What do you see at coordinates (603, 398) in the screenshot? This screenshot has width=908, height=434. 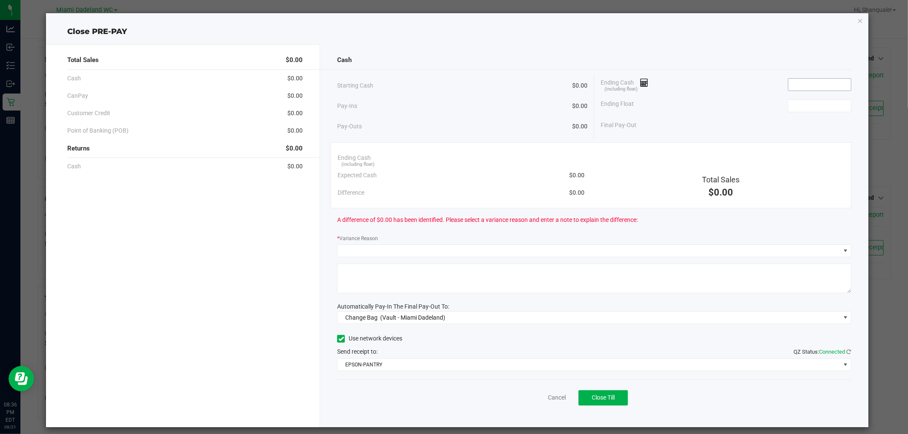 I see `button: Close Till` at bounding box center [603, 398].